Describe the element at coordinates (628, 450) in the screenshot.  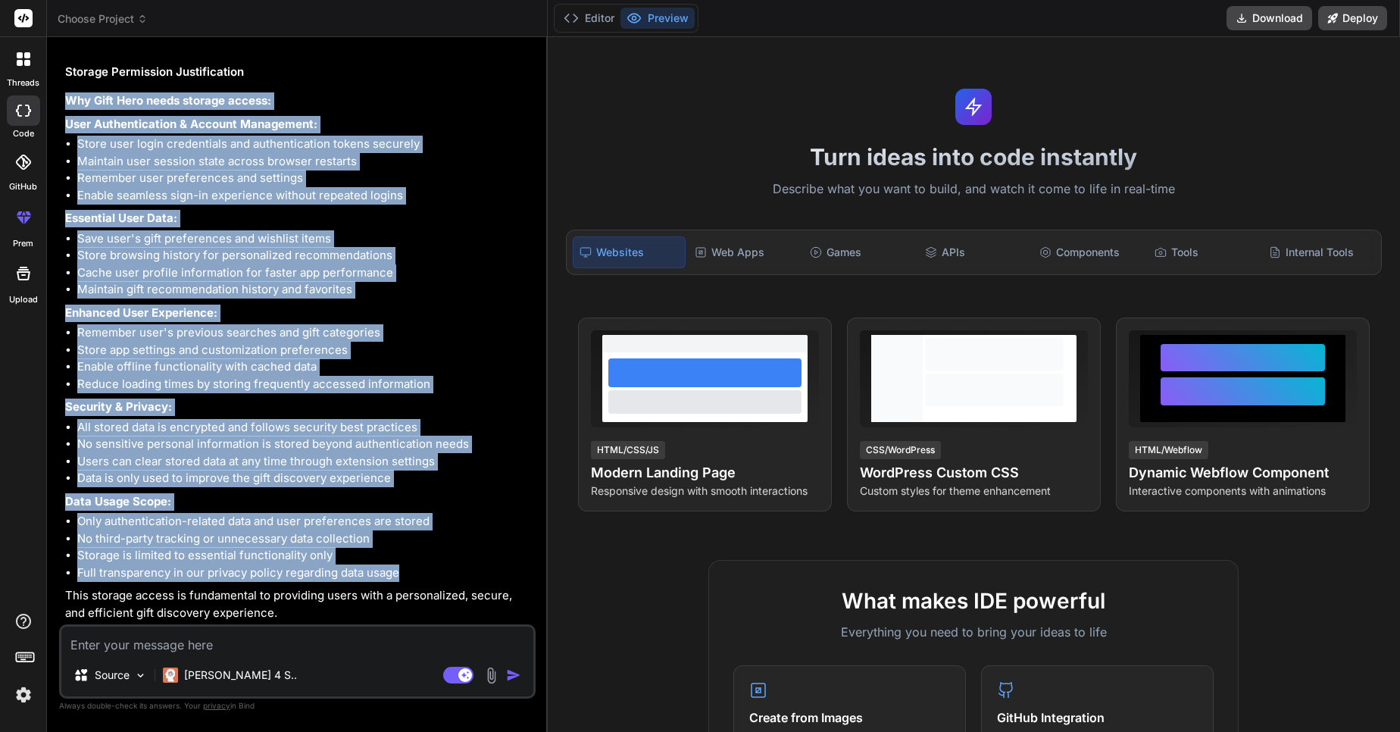
I see `div: HTML/CSS/JS` at that location.